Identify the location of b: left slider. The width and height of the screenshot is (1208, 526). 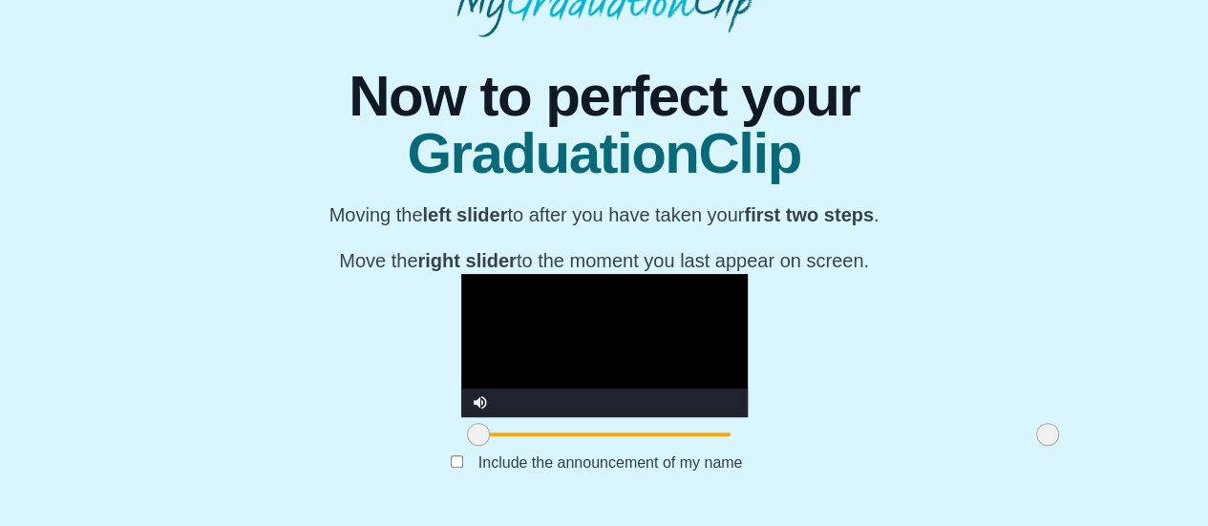
(464, 215).